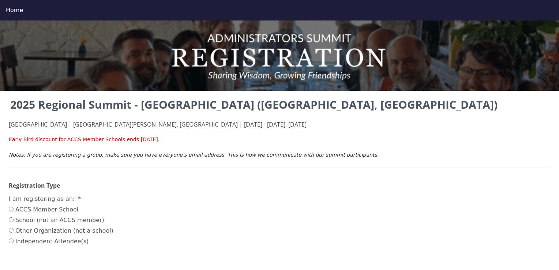 The height and width of the screenshot is (270, 559). Describe the element at coordinates (34, 186) in the screenshot. I see `strong: Registration Type` at that location.